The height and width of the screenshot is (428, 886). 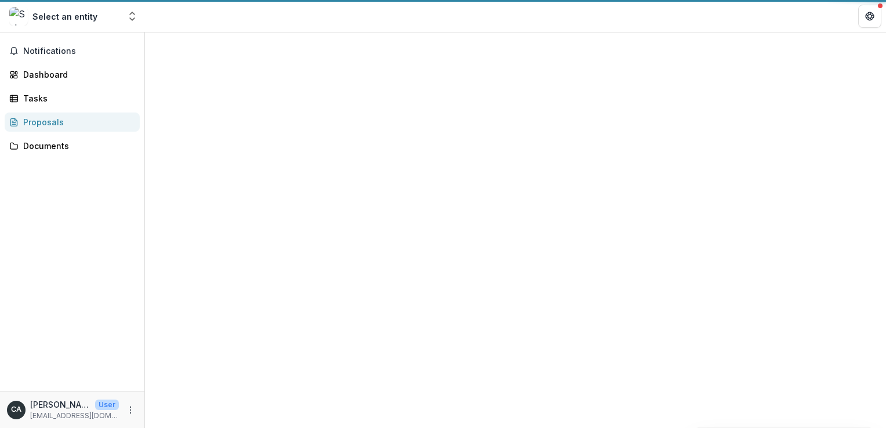 I want to click on a: Proposals, so click(x=72, y=122).